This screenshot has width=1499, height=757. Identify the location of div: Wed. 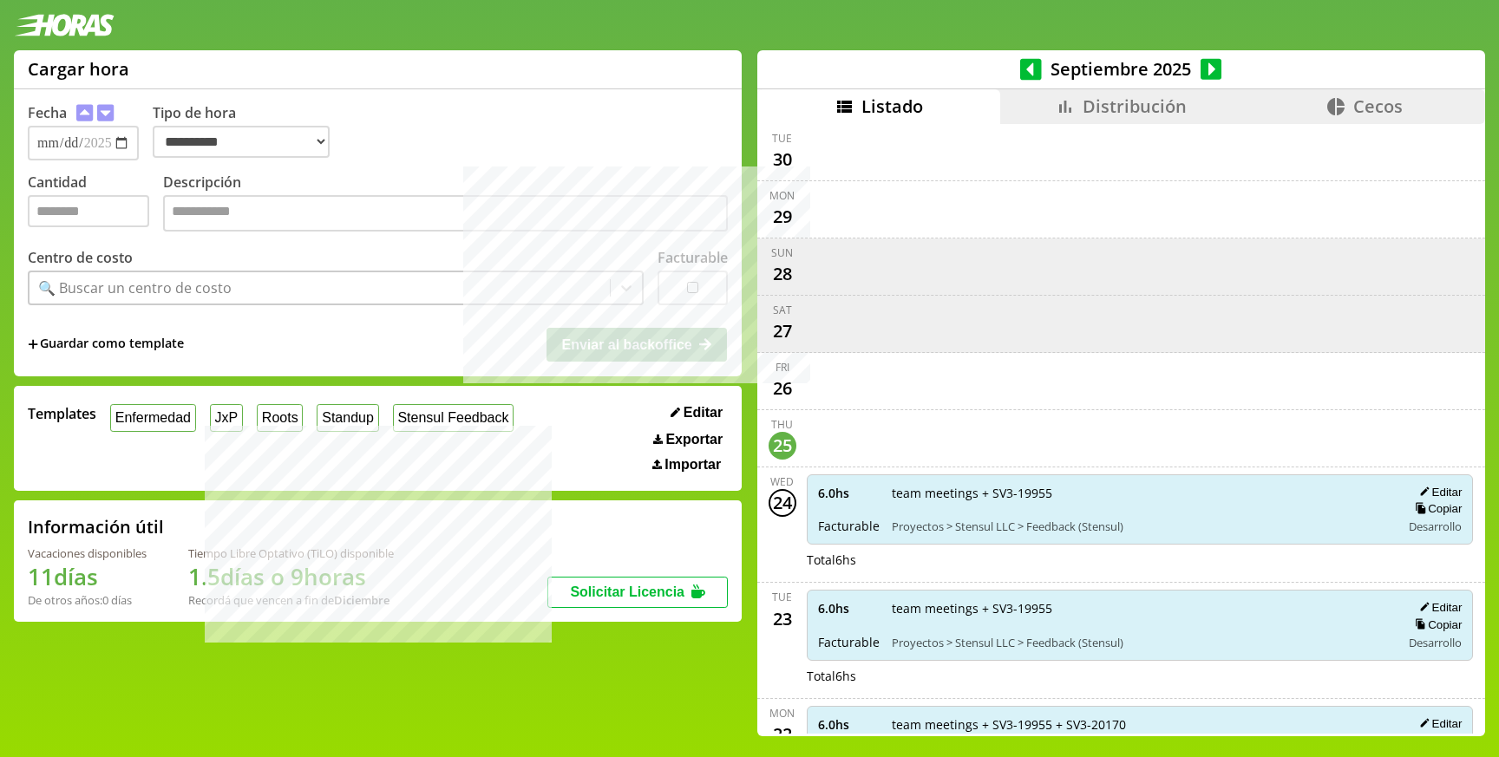
(781, 481).